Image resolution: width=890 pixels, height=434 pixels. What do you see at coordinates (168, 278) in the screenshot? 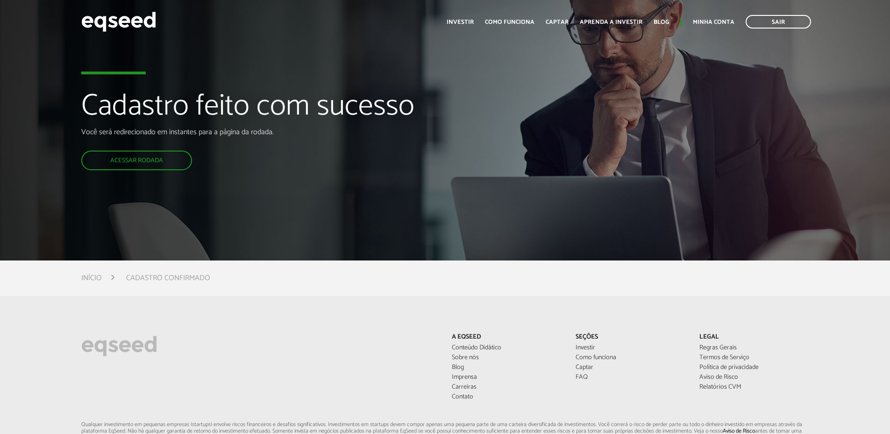
I see `li: Cadastro confirmado` at bounding box center [168, 278].